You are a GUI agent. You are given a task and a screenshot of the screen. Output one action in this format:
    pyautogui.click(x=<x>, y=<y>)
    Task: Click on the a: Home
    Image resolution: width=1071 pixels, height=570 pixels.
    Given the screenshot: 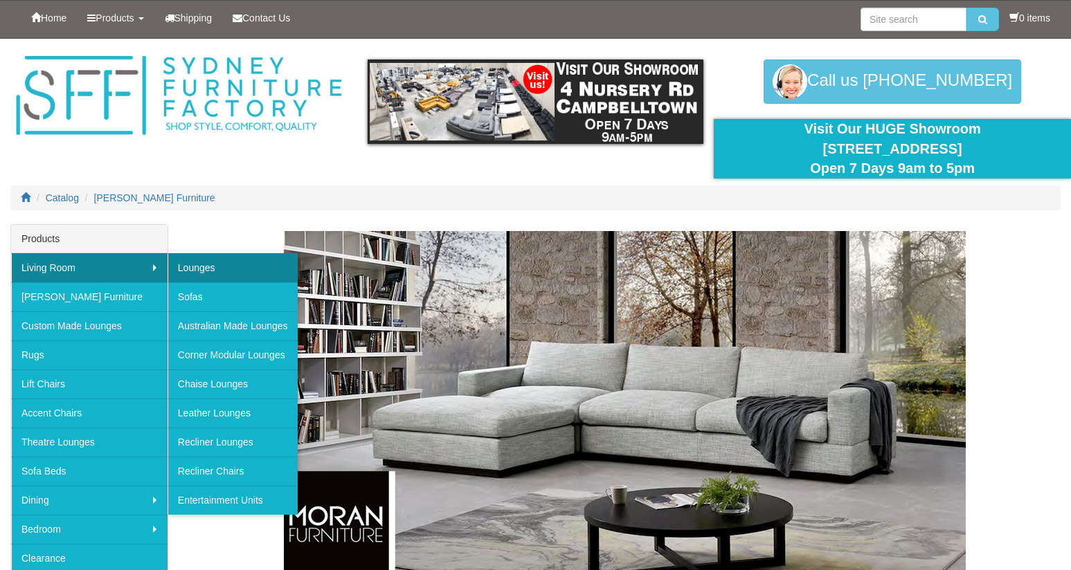 What is the action you would take?
    pyautogui.click(x=48, y=18)
    